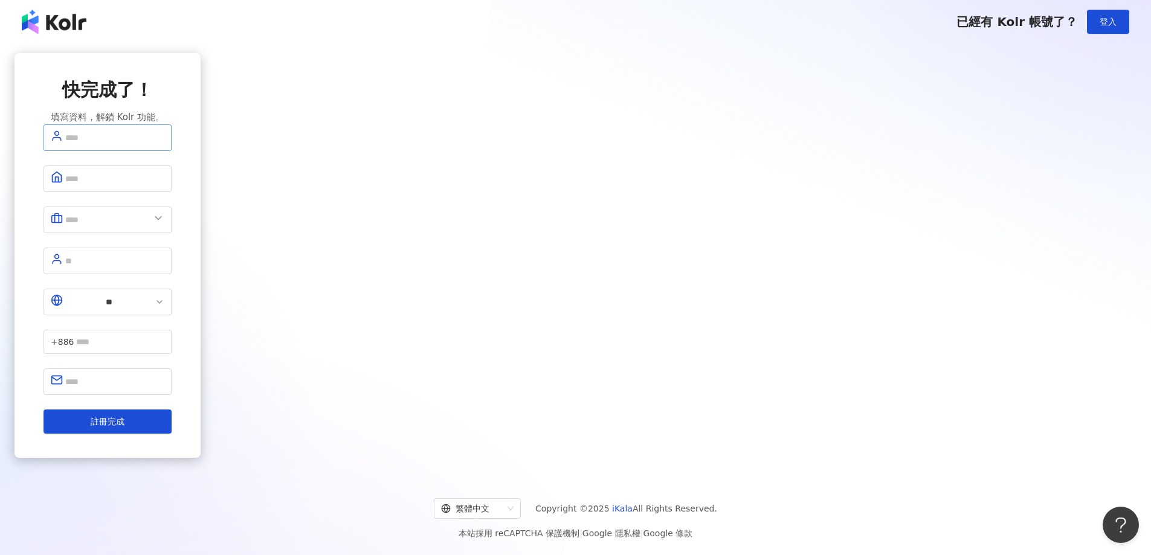  What do you see at coordinates (626, 509) in the screenshot?
I see `span: Copyright © 2025 All Rights Reserved.` at bounding box center [626, 509].